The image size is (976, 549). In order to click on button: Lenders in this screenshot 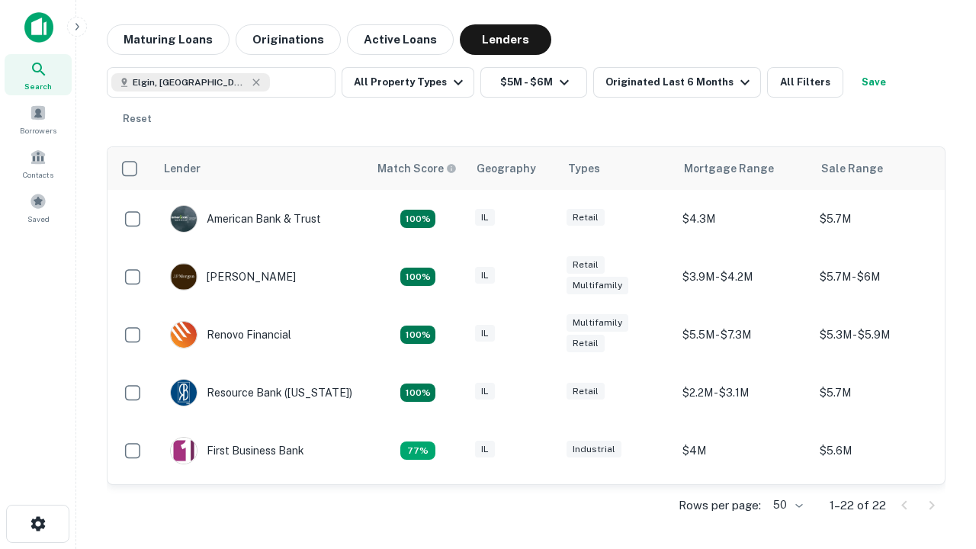, I will do `click(506, 40)`.